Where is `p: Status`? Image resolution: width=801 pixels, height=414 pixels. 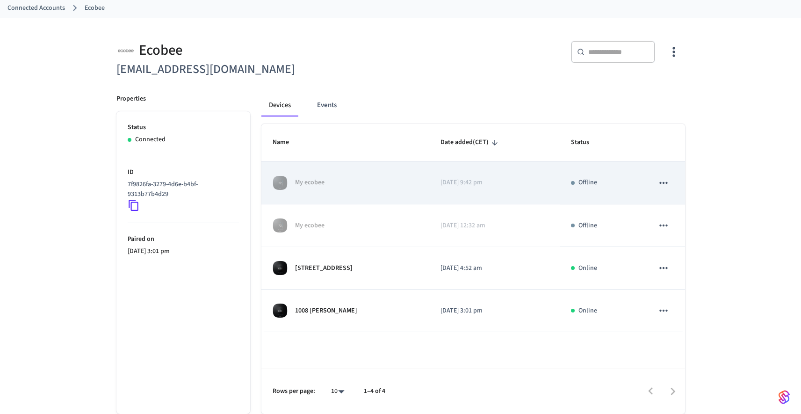
p: Status is located at coordinates (183, 127).